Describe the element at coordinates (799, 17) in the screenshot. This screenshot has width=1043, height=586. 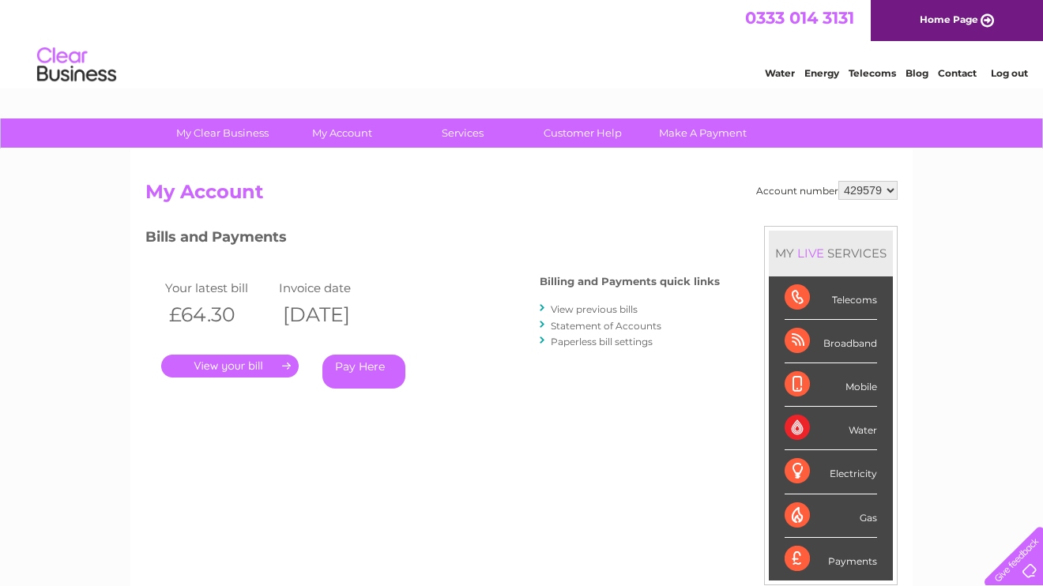
I see `a: 0333 014 3131` at that location.